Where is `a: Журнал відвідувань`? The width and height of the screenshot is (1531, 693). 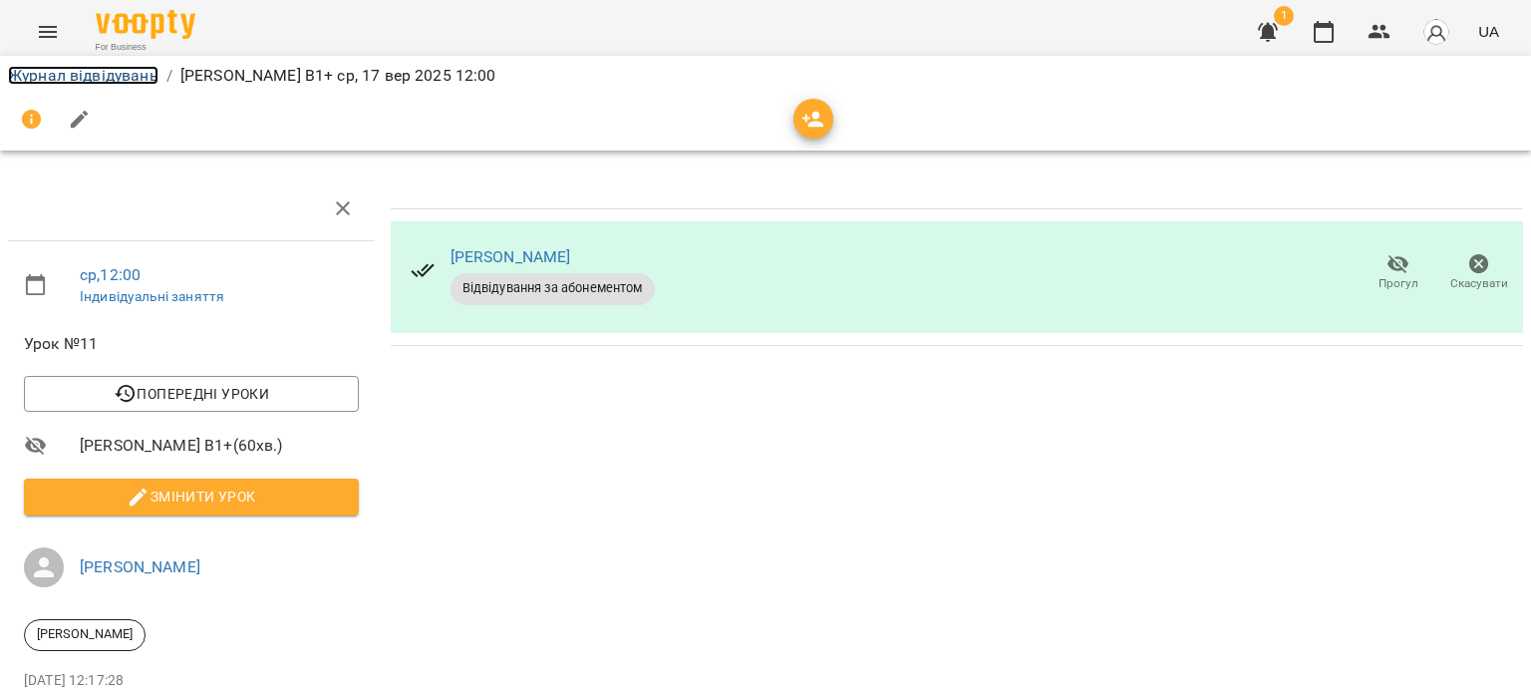 a: Журнал відвідувань is located at coordinates (83, 75).